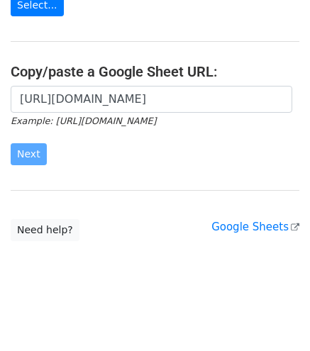 Image resolution: width=310 pixels, height=351 pixels. Describe the element at coordinates (45, 230) in the screenshot. I see `a: Need help?` at that location.